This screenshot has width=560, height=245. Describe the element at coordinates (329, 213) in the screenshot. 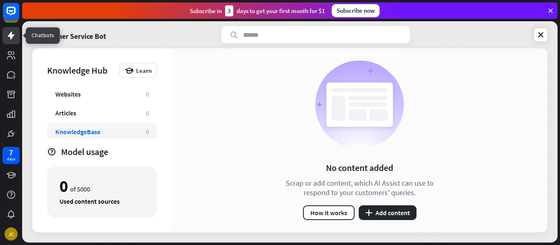

I see `button: How it works` at that location.